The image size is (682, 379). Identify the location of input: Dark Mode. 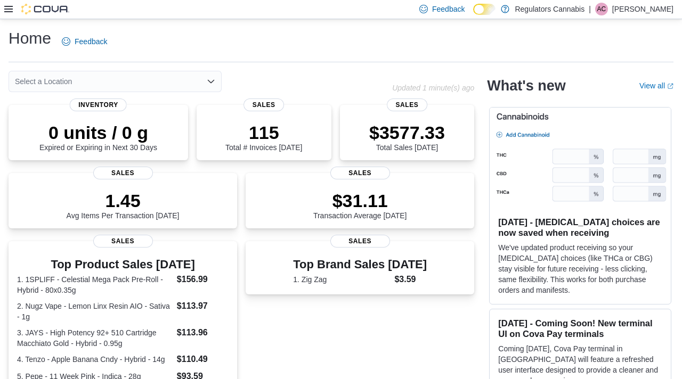
(484, 9).